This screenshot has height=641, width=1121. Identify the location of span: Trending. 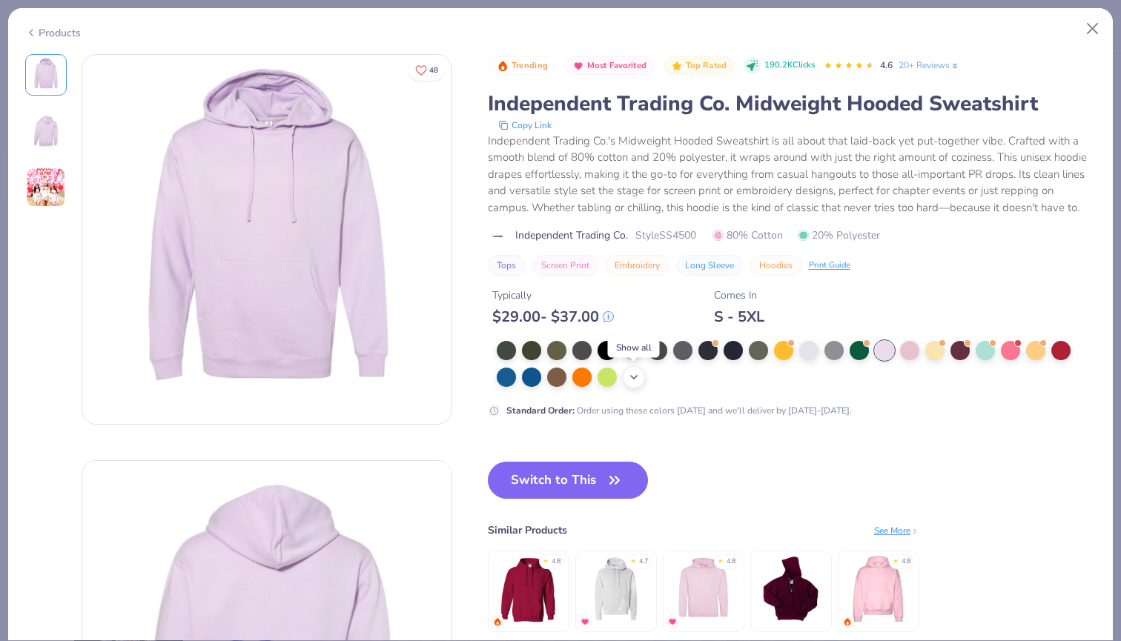
(529, 65).